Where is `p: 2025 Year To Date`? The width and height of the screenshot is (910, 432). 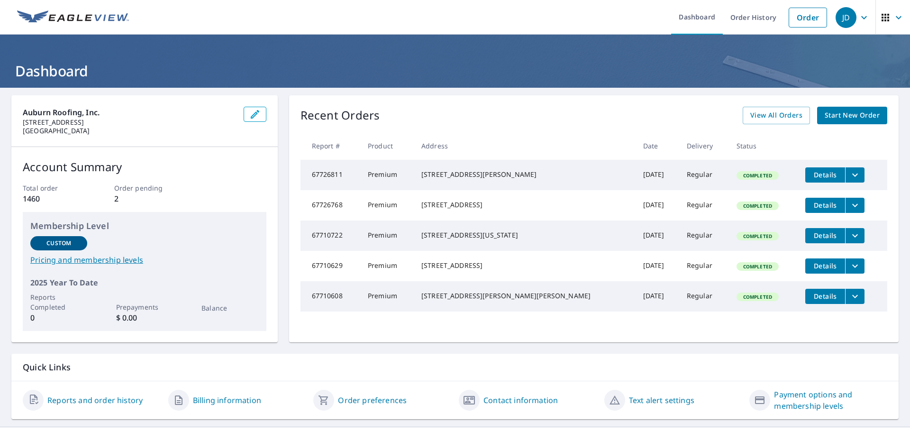 p: 2025 Year To Date is located at coordinates (145, 283).